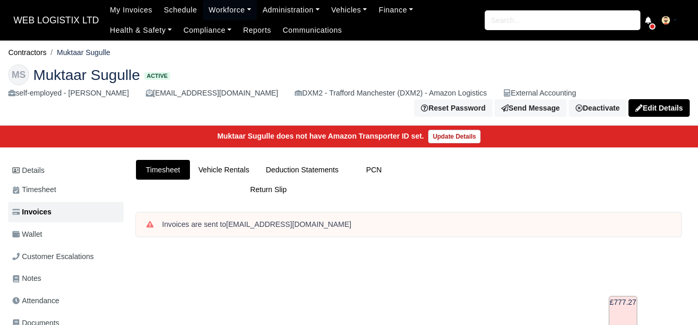 This screenshot has width=698, height=325. What do you see at coordinates (530, 108) in the screenshot?
I see `a: Send Message` at bounding box center [530, 108].